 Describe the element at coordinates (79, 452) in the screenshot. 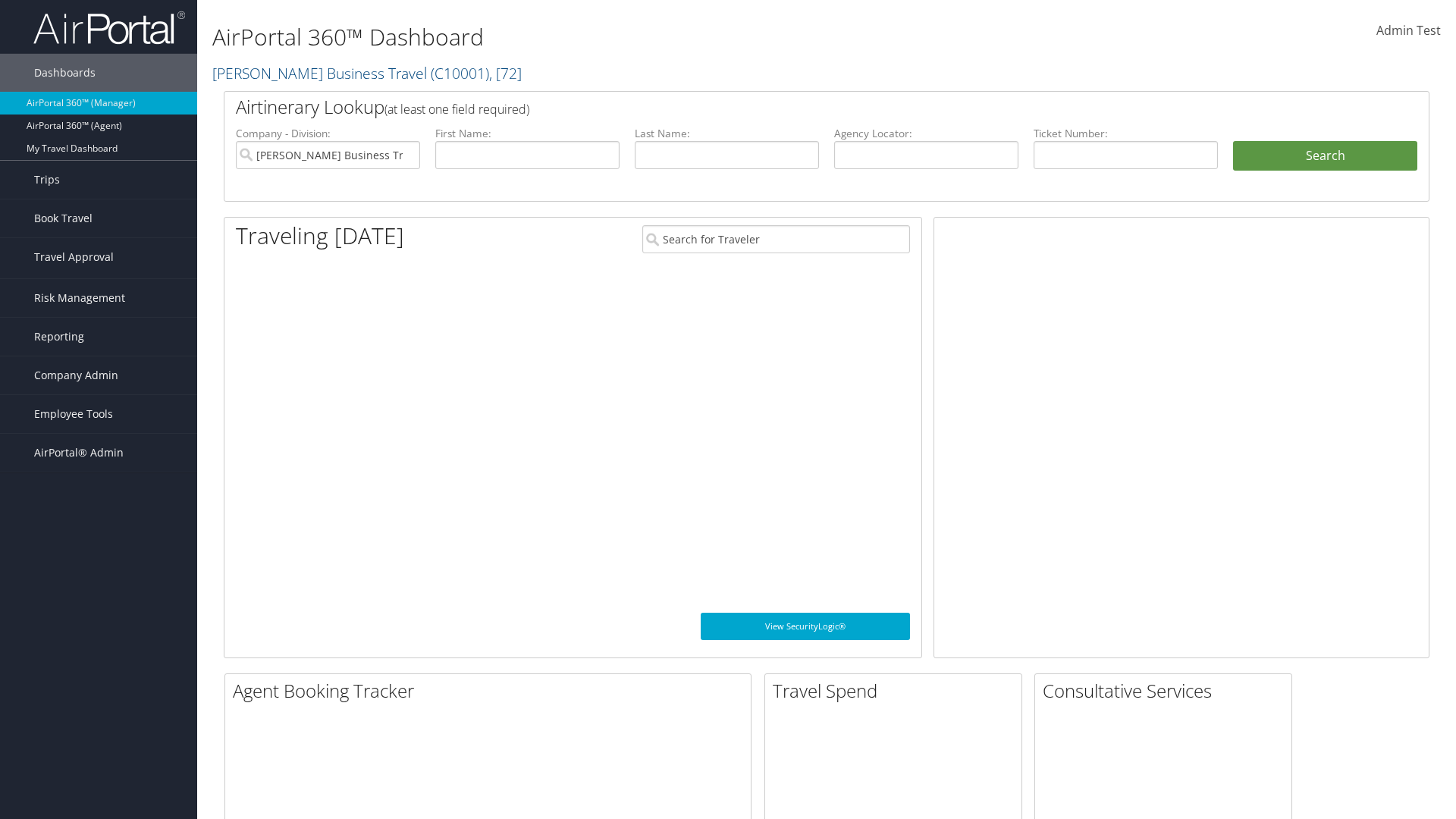

I see `span: AirPortal® Admin` at that location.